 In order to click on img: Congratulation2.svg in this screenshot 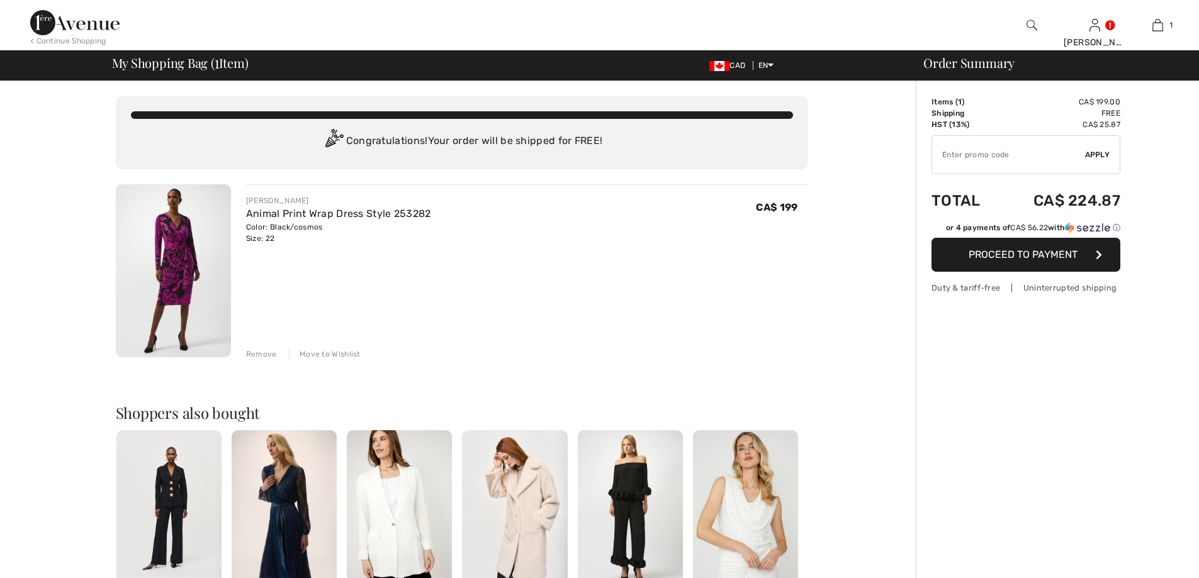, I will do `click(333, 142)`.